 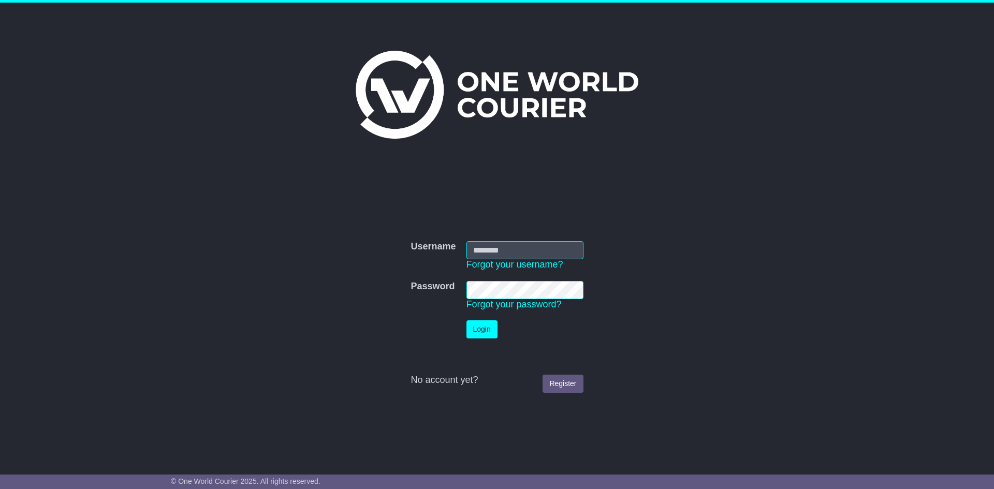 I want to click on a: Forgot your password?, so click(x=514, y=305).